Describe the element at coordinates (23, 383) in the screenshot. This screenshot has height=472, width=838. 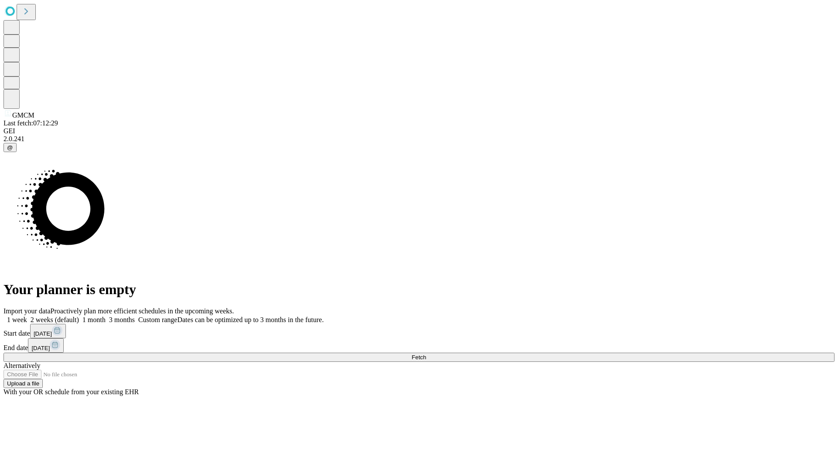
I see `button: Upload a file` at that location.